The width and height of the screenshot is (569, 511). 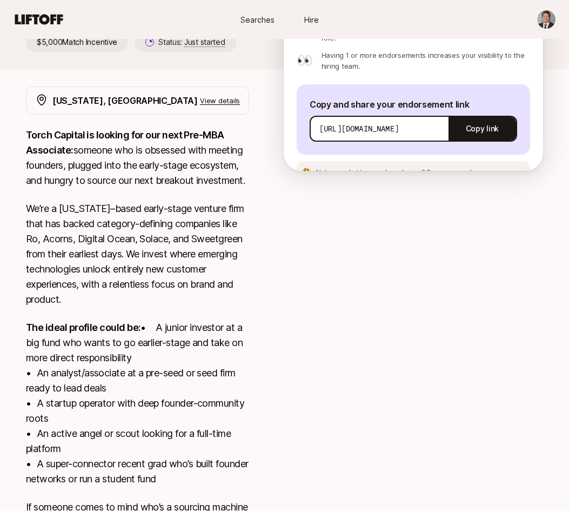 I want to click on button: Leif Johnson, so click(x=547, y=19).